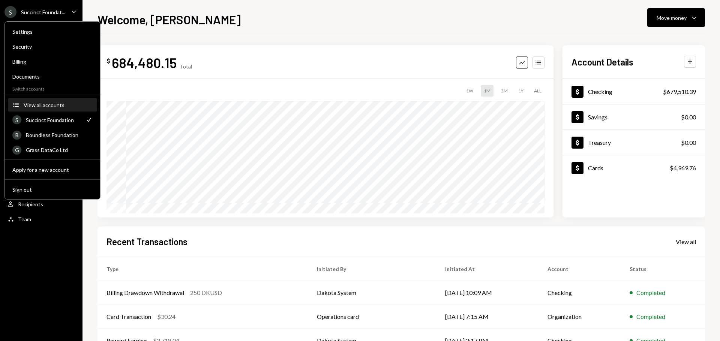 The width and height of the screenshot is (720, 341). Describe the element at coordinates (52, 170) in the screenshot. I see `button: Apply for a new account` at that location.